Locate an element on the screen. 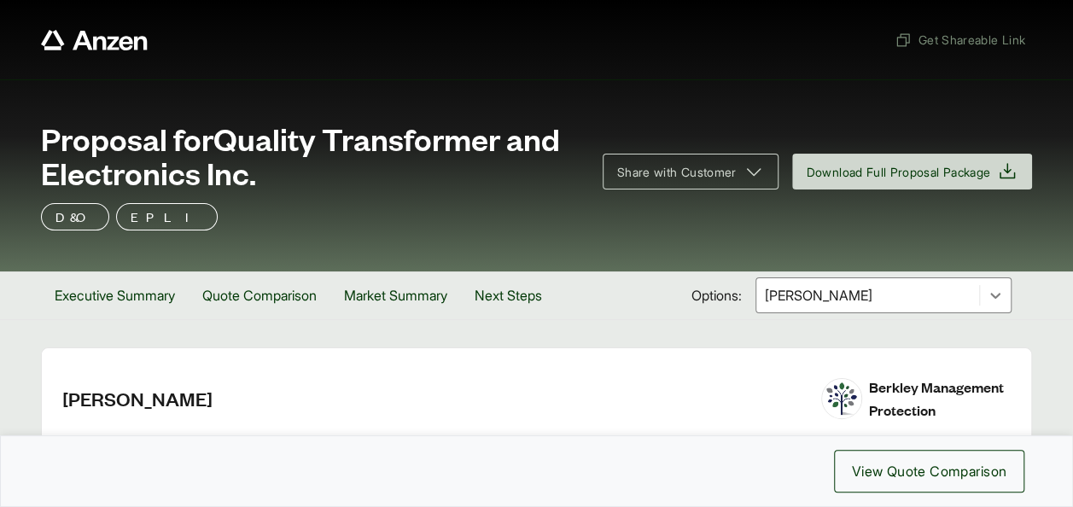 This screenshot has height=507, width=1073. p: EPLI is located at coordinates (166, 217).